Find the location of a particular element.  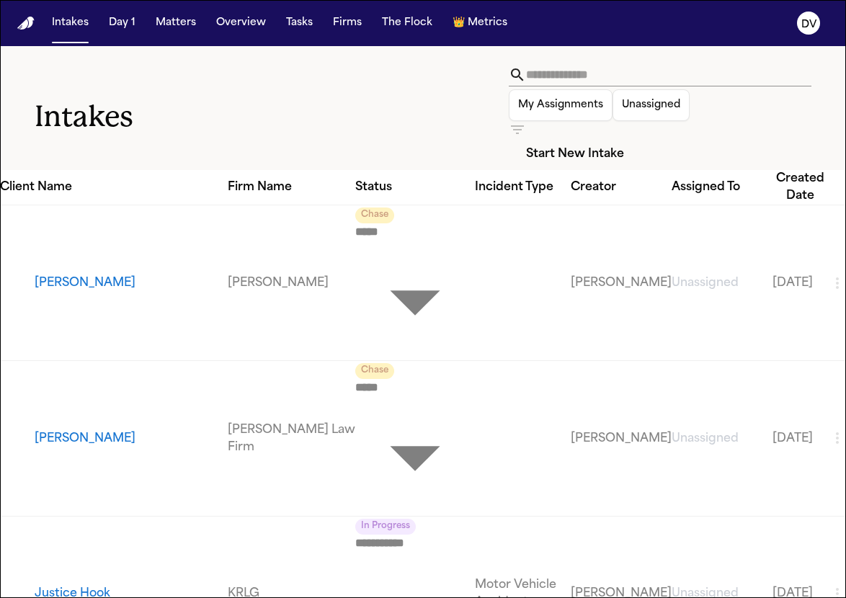

button: Firms is located at coordinates (347, 23).